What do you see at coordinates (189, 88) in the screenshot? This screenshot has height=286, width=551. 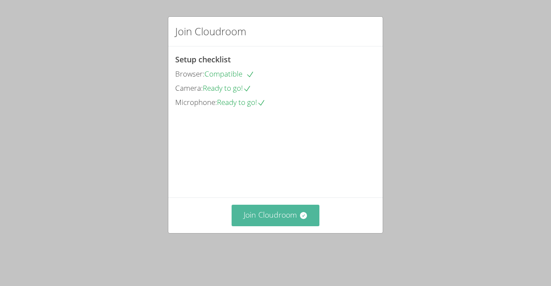 I see `span: Camera:` at bounding box center [189, 88].